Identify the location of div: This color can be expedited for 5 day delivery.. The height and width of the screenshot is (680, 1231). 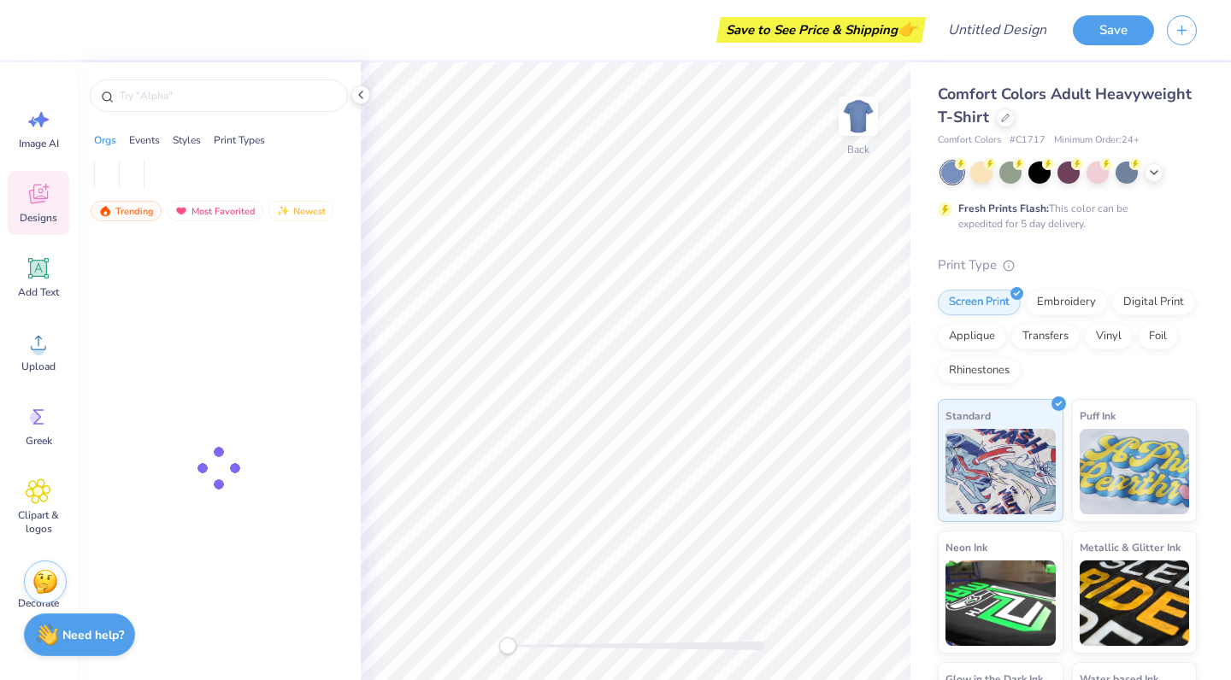
(1063, 216).